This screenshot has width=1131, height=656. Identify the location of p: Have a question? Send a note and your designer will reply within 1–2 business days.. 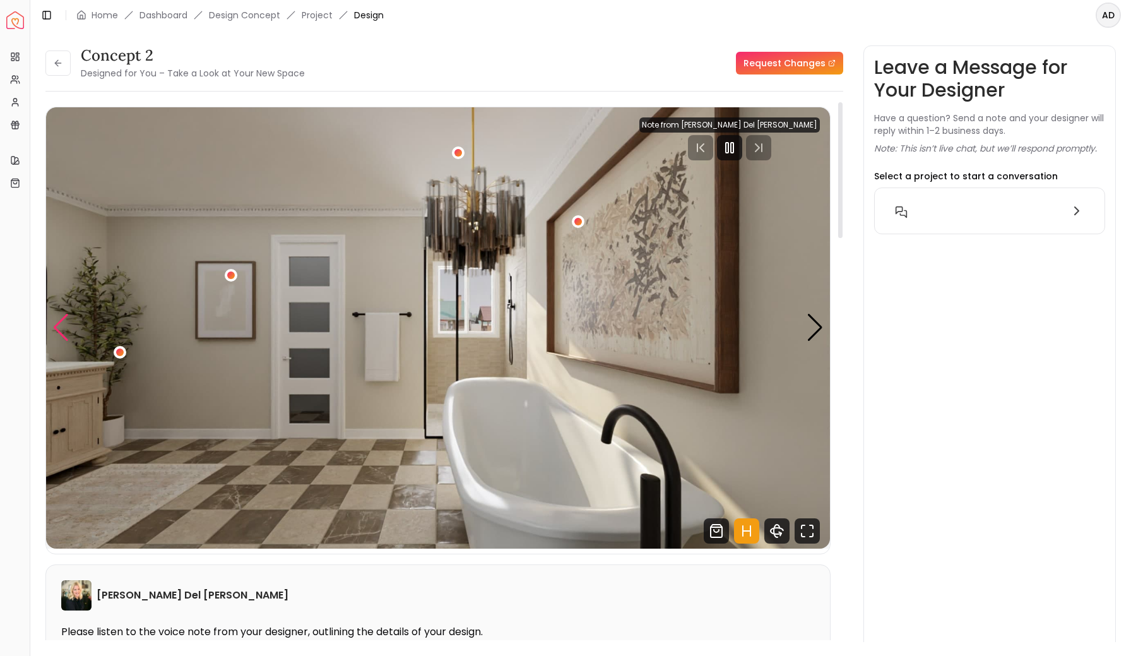
(989, 124).